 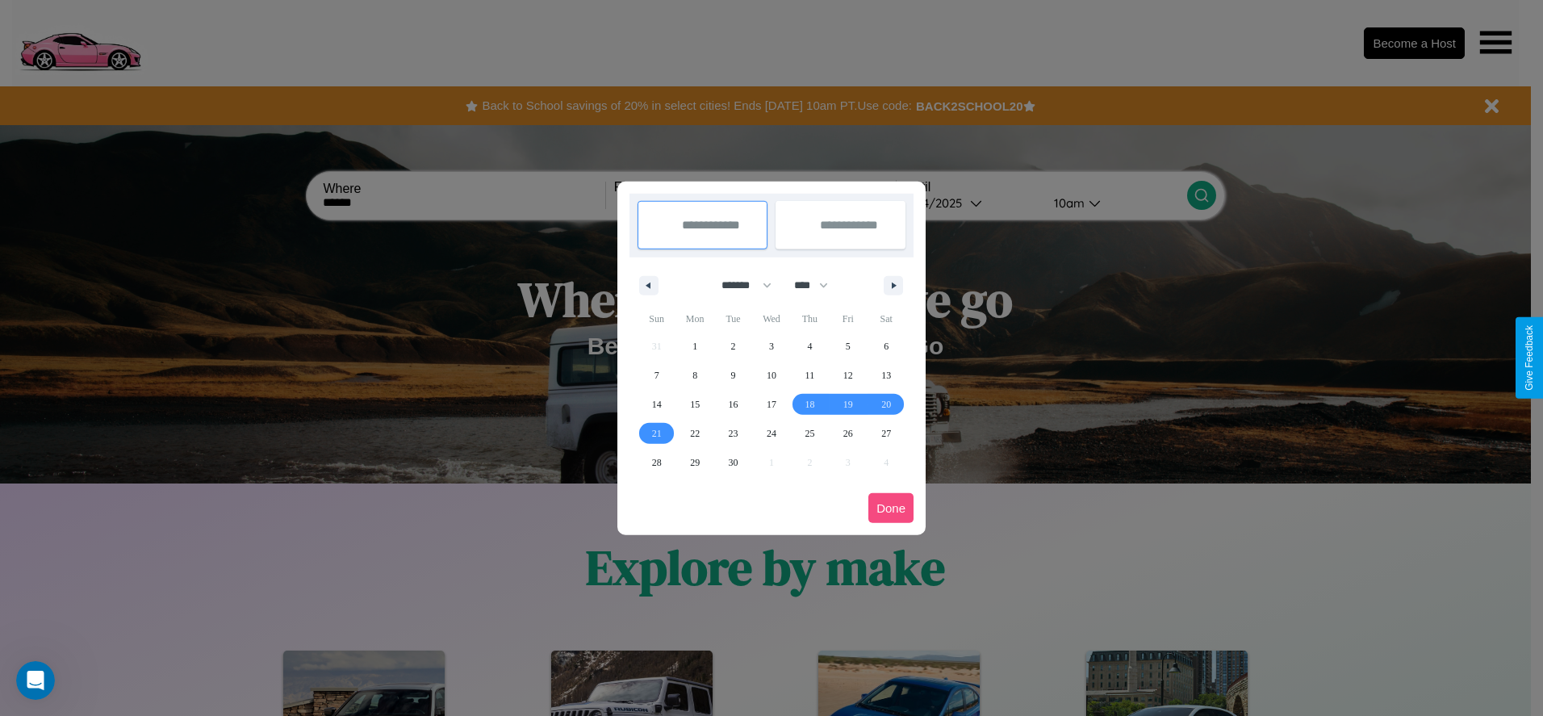 What do you see at coordinates (656, 462) in the screenshot?
I see `button: 28` at bounding box center [656, 462].